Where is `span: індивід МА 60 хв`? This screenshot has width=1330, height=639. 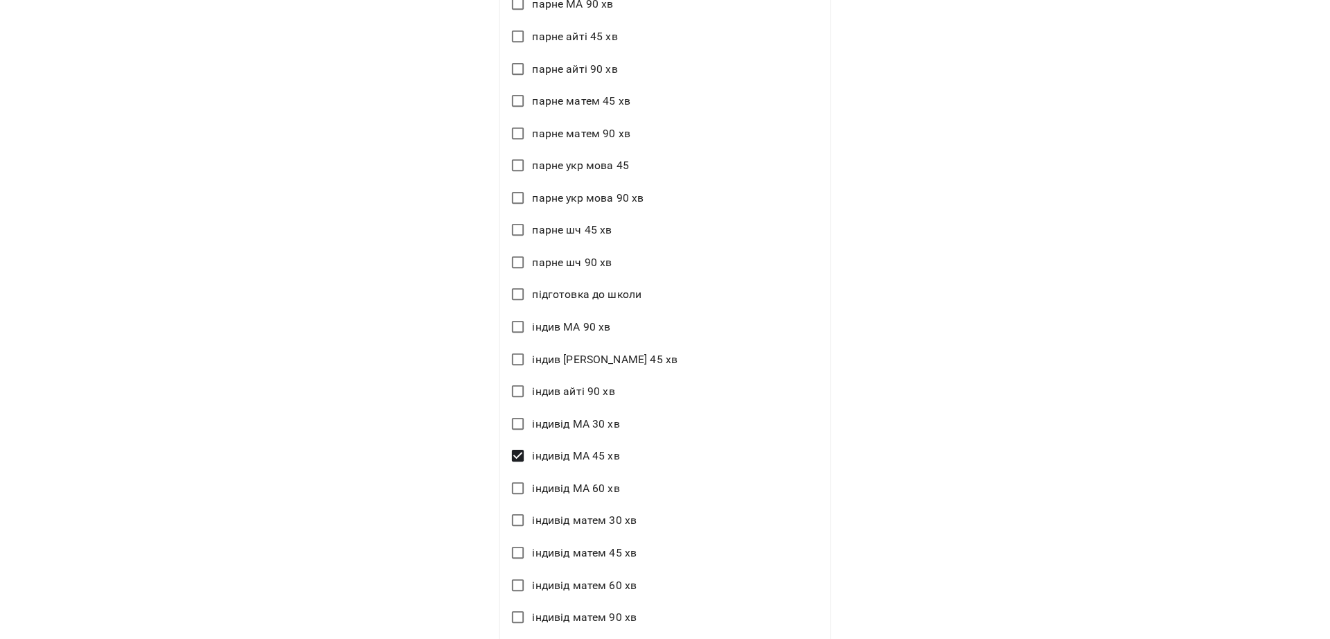
span: індивід МА 60 хв is located at coordinates (576, 488).